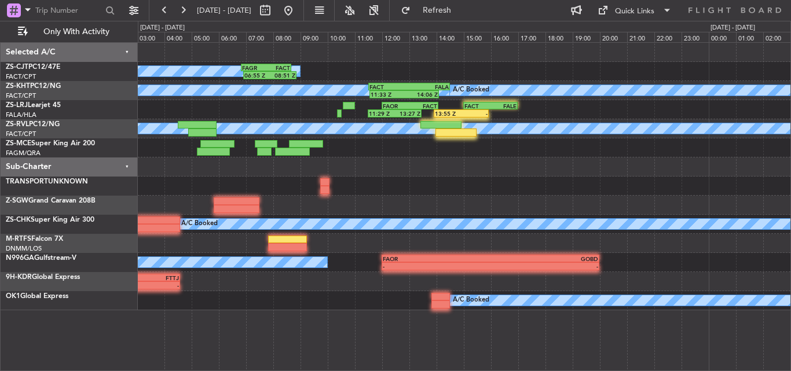  I want to click on div: 02:00, so click(777, 37).